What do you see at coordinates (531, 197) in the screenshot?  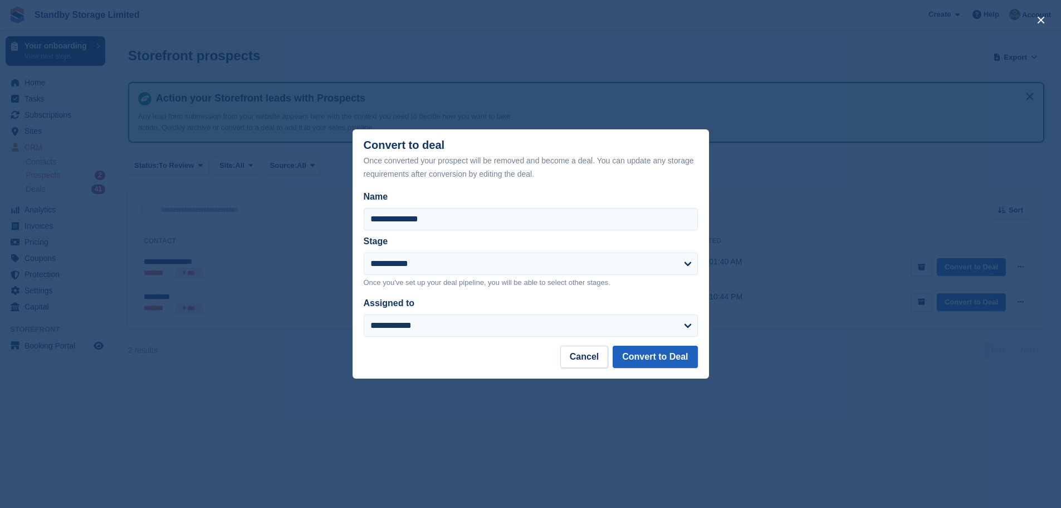 I see `label: Name` at bounding box center [531, 197].